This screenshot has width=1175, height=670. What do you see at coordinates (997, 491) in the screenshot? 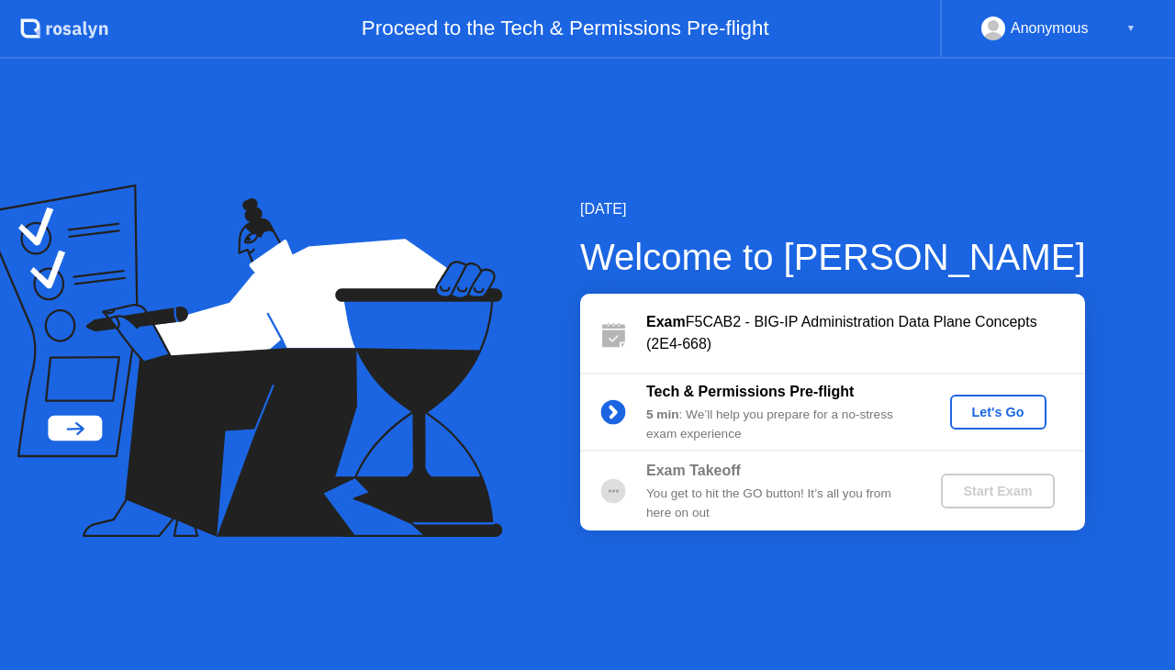
I see `button: Start Exam` at bounding box center [997, 491].